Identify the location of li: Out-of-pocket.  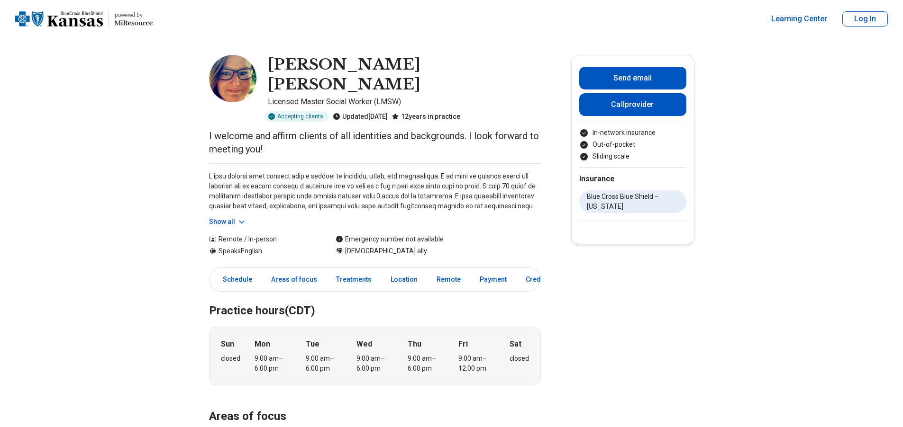
(633, 145).